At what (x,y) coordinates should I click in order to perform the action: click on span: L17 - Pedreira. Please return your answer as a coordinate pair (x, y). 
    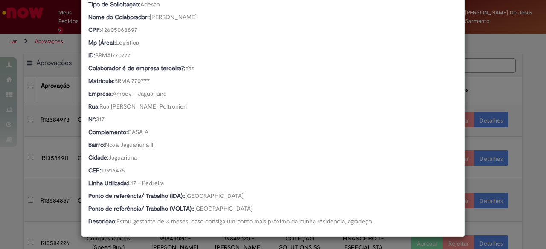
    Looking at the image, I should click on (146, 183).